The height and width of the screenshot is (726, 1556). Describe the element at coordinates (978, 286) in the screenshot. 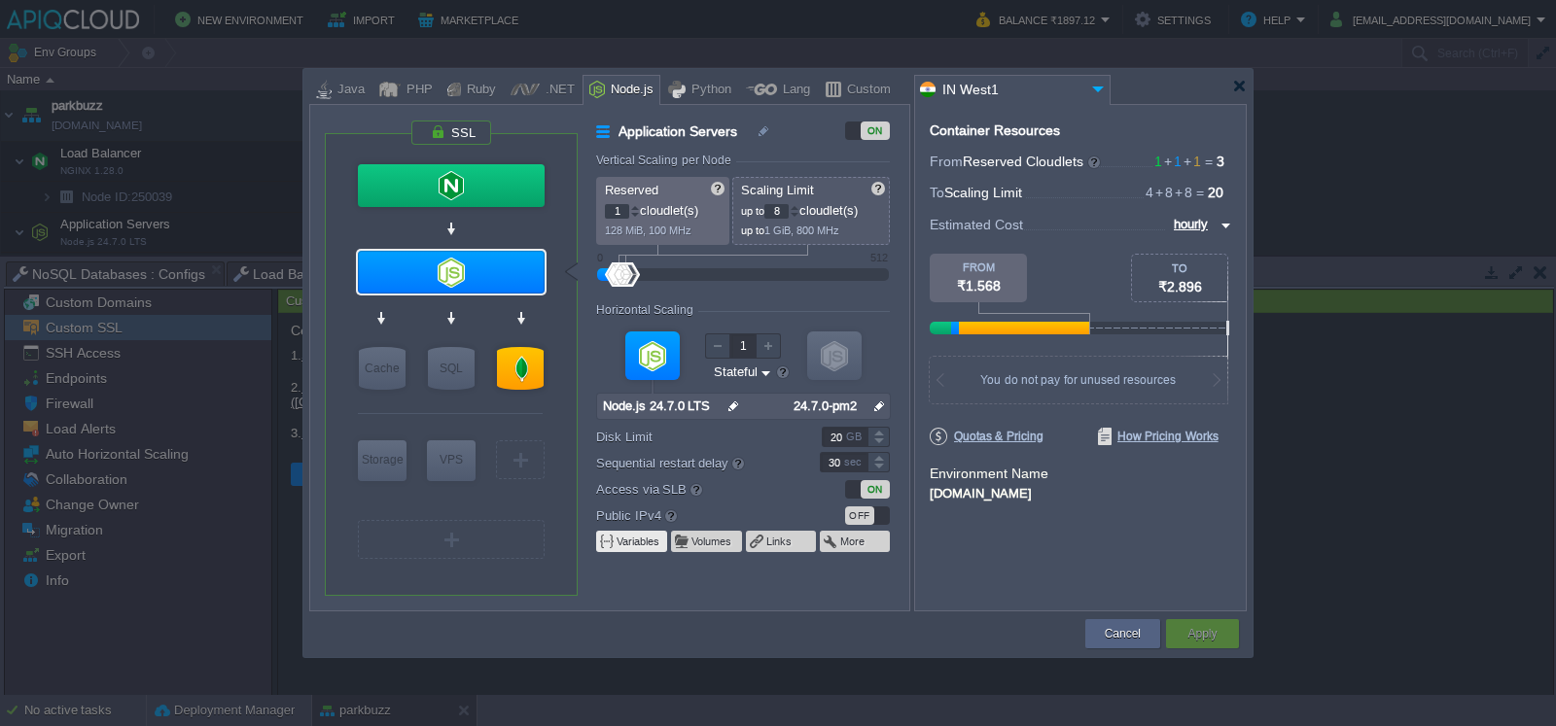

I see `span: ₹1.568` at that location.